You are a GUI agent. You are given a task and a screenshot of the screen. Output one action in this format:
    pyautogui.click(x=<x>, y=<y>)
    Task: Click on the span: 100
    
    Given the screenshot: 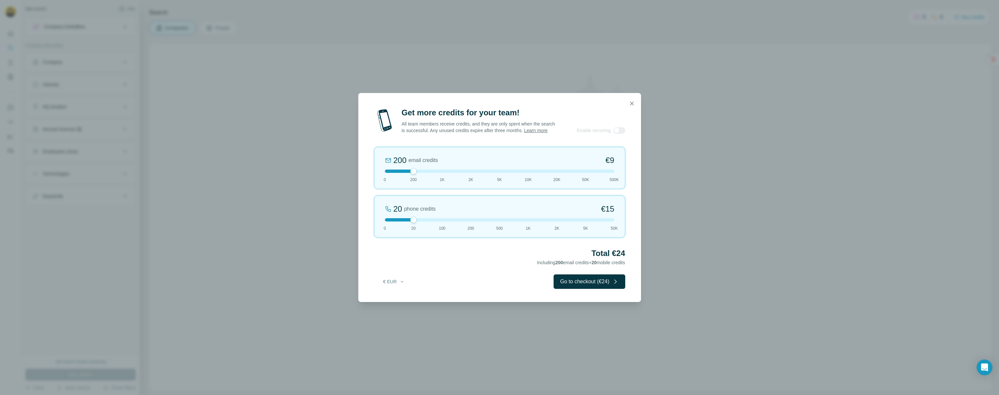 What is the action you would take?
    pyautogui.click(x=442, y=229)
    